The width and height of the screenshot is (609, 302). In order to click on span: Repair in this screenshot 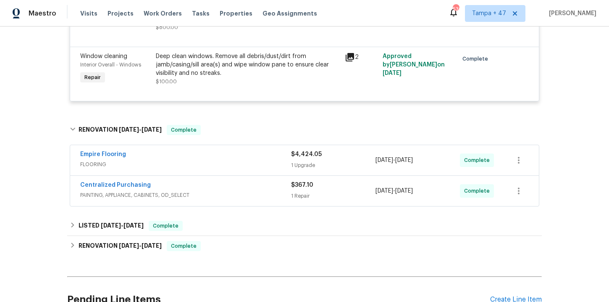, I will do `click(92, 77)`.